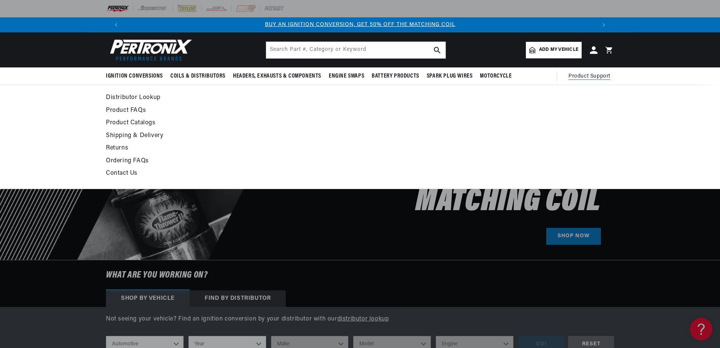  Describe the element at coordinates (346, 76) in the screenshot. I see `span: Engine Swaps` at that location.